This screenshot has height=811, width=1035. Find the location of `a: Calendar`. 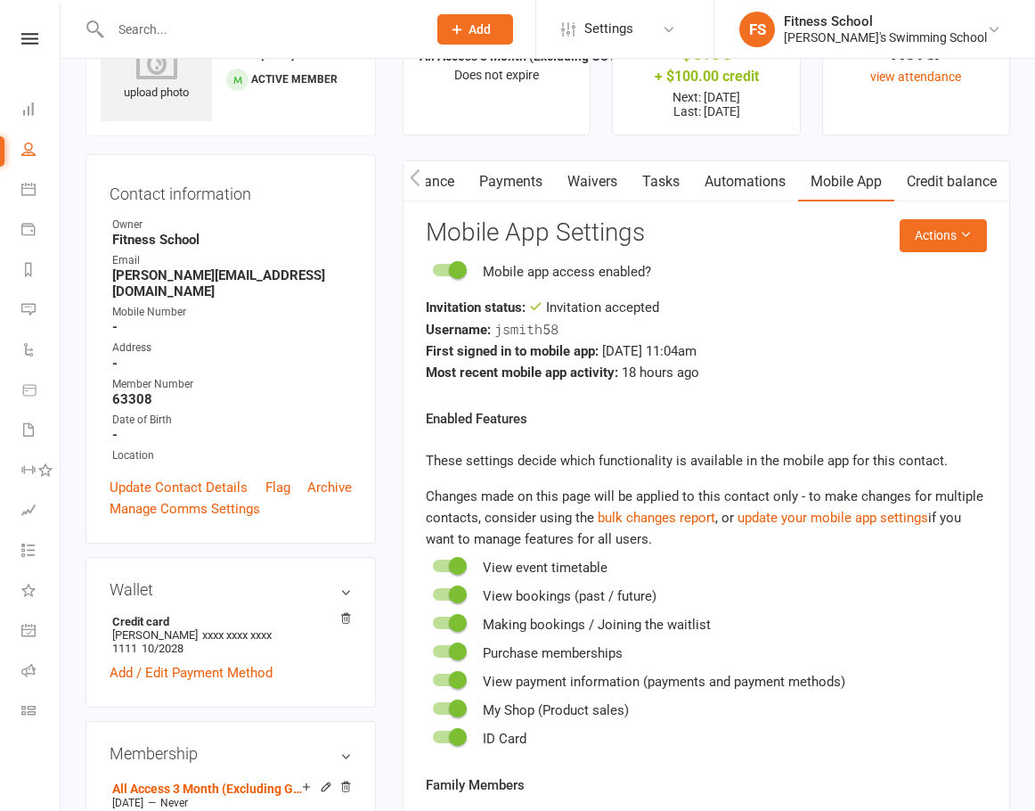

a: Calendar is located at coordinates (41, 191).